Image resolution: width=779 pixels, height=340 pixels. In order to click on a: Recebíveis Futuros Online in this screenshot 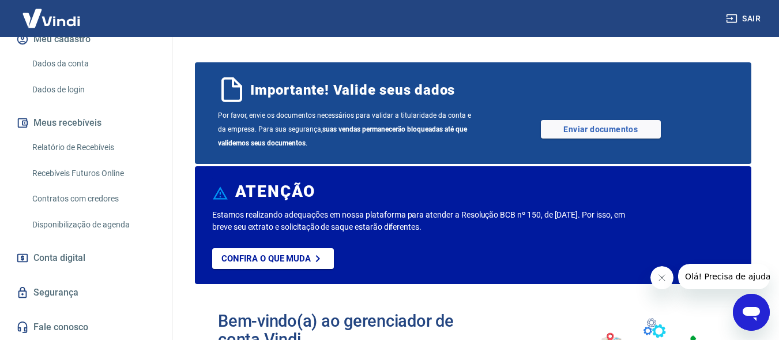, I will do `click(93, 173)`.